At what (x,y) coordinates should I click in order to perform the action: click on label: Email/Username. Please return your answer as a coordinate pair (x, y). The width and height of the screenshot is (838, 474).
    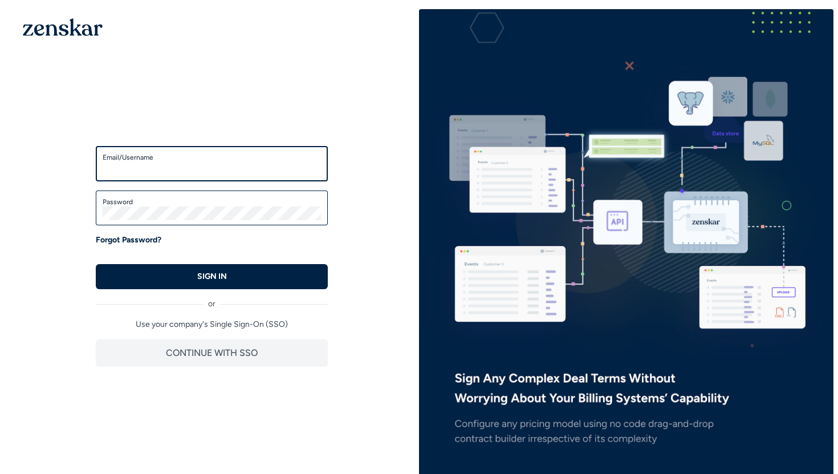
    Looking at the image, I should click on (212, 157).